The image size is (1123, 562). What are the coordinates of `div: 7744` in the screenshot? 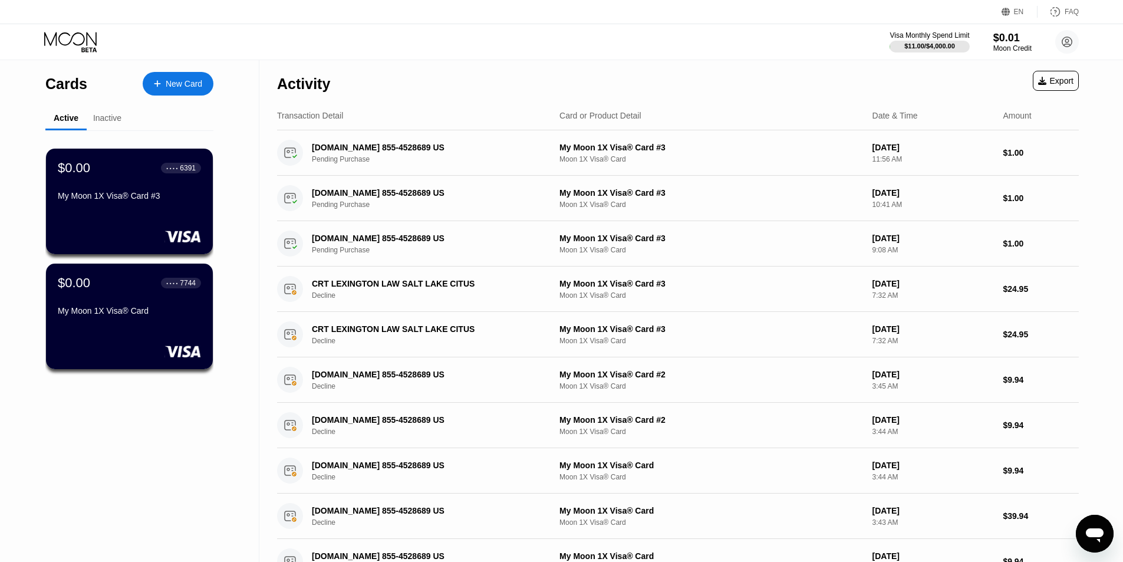 It's located at (187, 283).